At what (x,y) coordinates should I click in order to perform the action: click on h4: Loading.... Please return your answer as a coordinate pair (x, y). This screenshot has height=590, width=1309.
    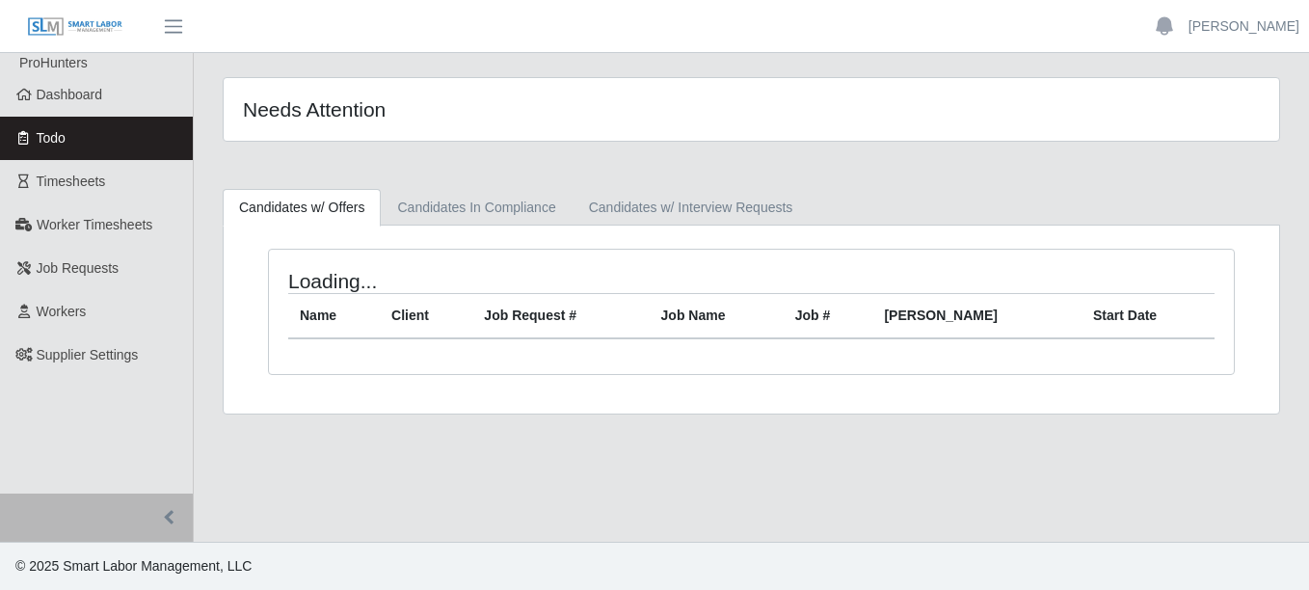
    Looking at the image, I should click on (472, 281).